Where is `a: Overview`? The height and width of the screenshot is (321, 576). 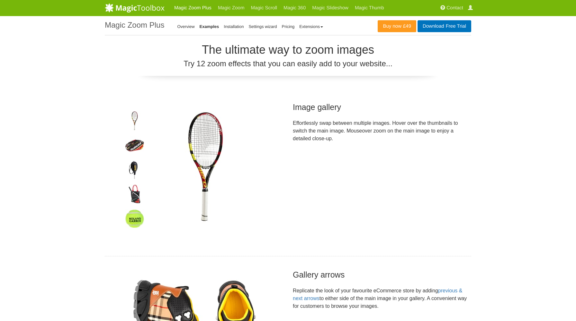 a: Overview is located at coordinates (186, 26).